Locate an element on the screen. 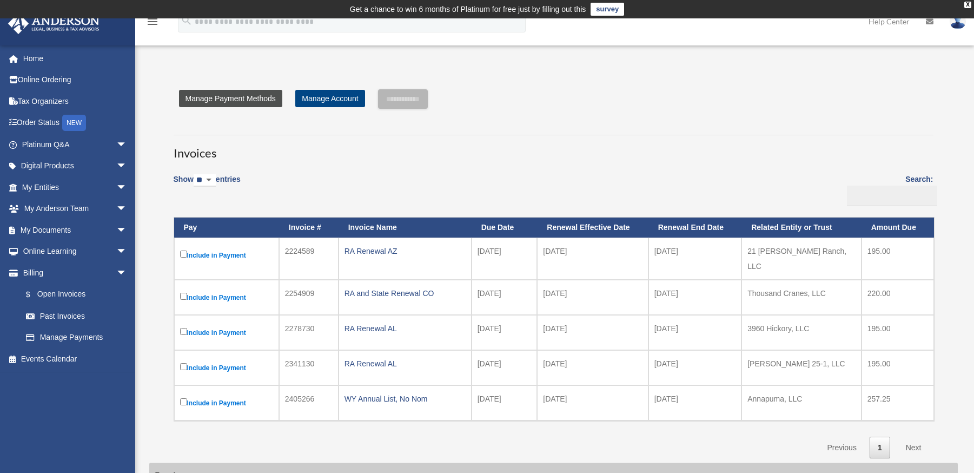 This screenshot has height=473, width=974. th: Invoice Name: activate to sort column ascending is located at coordinates (405, 227).